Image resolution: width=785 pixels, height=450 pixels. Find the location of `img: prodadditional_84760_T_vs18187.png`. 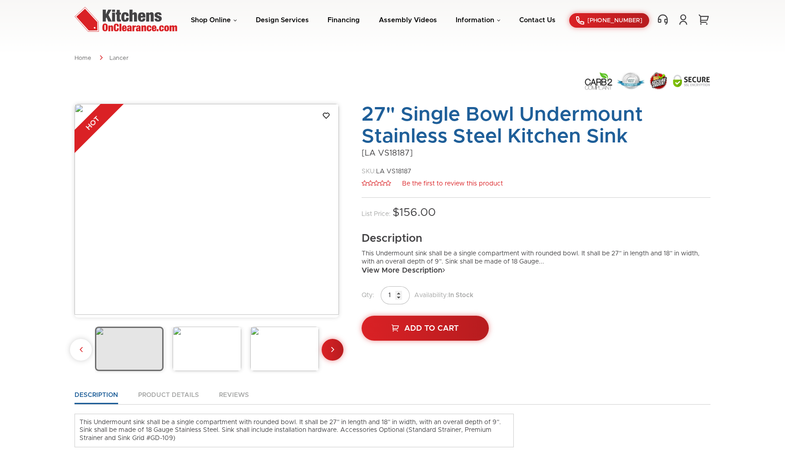

img: prodadditional_84760_T_vs18187.png is located at coordinates (207, 349).